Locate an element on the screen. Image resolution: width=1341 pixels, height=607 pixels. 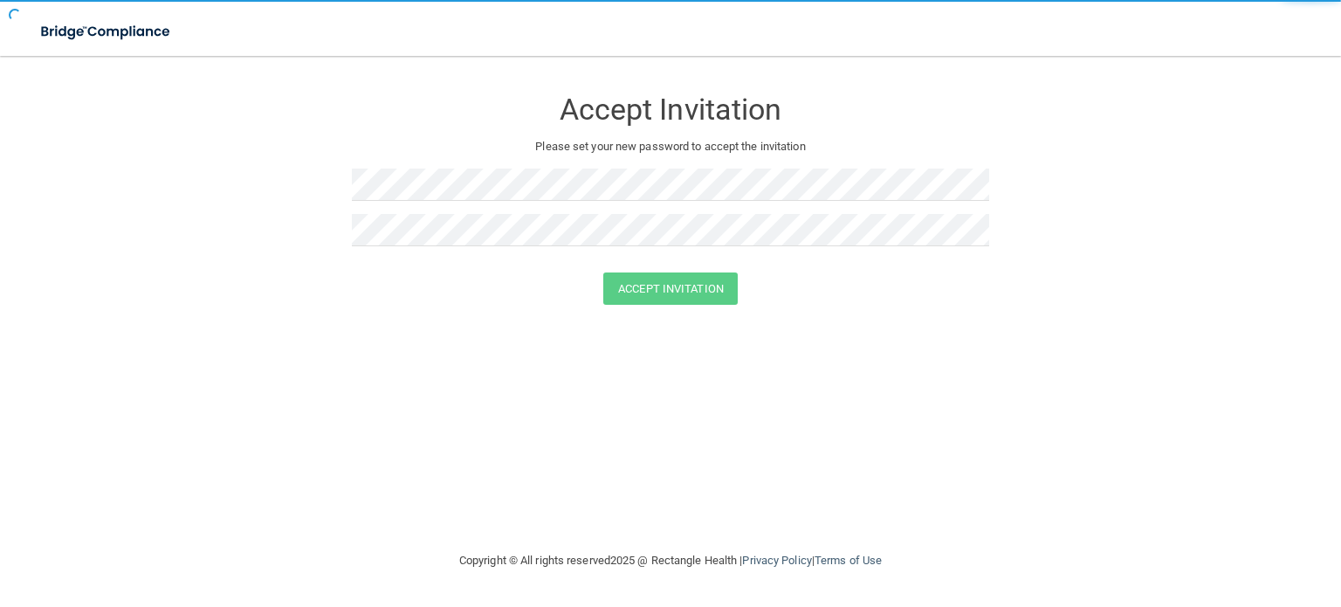
h3: Accept Invitation is located at coordinates (670, 109).